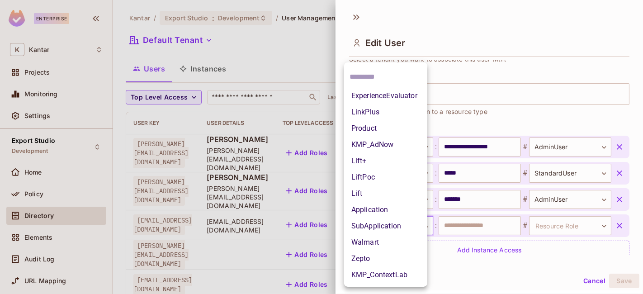 The height and width of the screenshot is (294, 643). What do you see at coordinates (386, 226) in the screenshot?
I see `li: SubApplication` at bounding box center [386, 226].